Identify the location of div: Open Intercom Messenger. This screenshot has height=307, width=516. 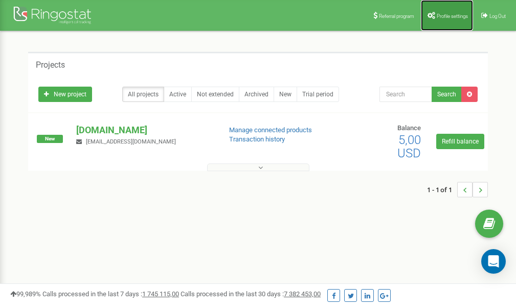
(494, 261).